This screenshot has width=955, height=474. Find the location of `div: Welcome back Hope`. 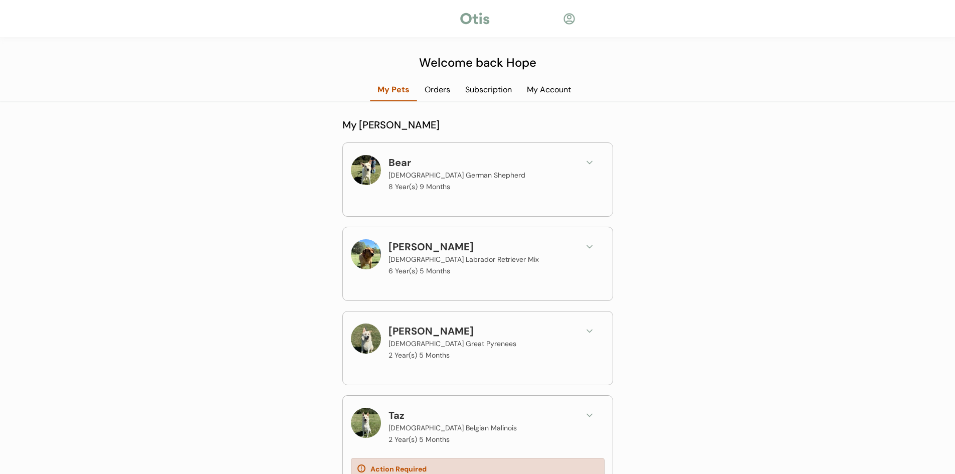

div: Welcome back Hope is located at coordinates (478, 63).